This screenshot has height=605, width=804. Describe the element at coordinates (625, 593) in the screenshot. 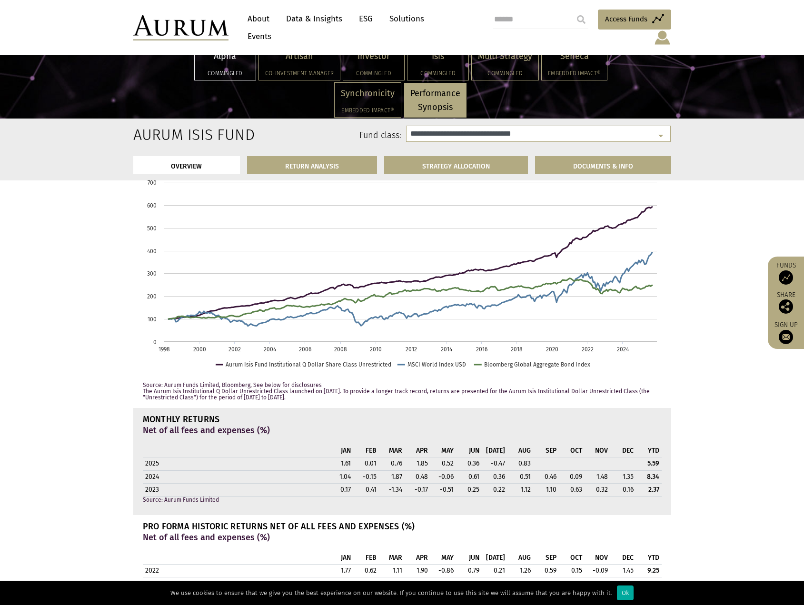

I see `div: Ok` at that location.